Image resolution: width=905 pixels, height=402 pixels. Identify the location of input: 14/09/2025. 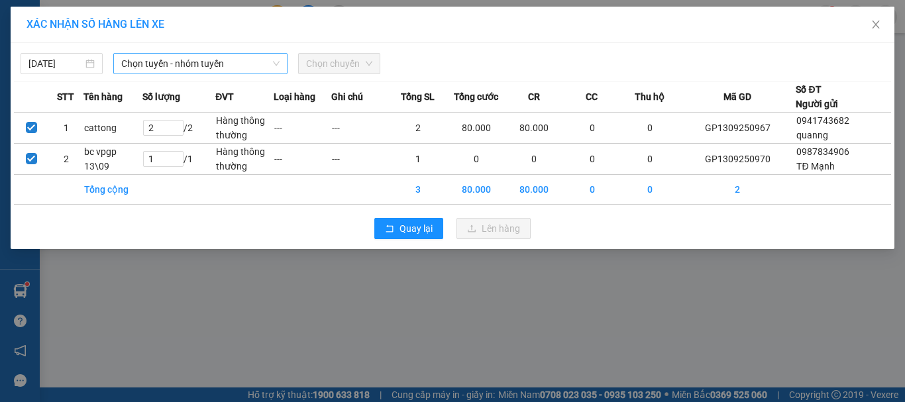
(56, 64).